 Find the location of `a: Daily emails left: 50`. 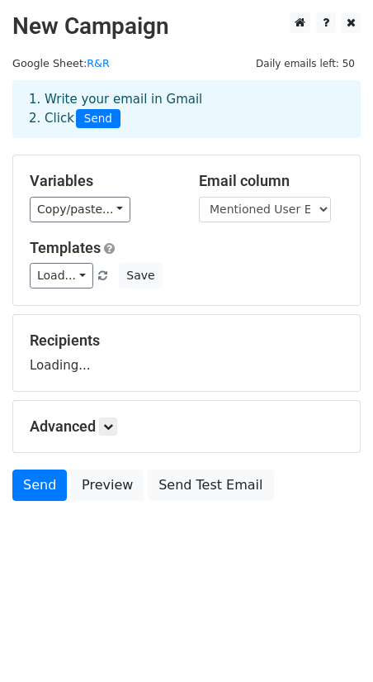

a: Daily emails left: 50 is located at coordinates (306, 63).